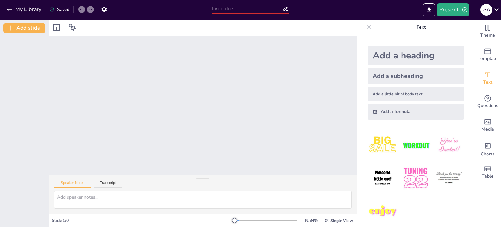  What do you see at coordinates (342, 221) in the screenshot?
I see `span: Single View` at bounding box center [342, 221].